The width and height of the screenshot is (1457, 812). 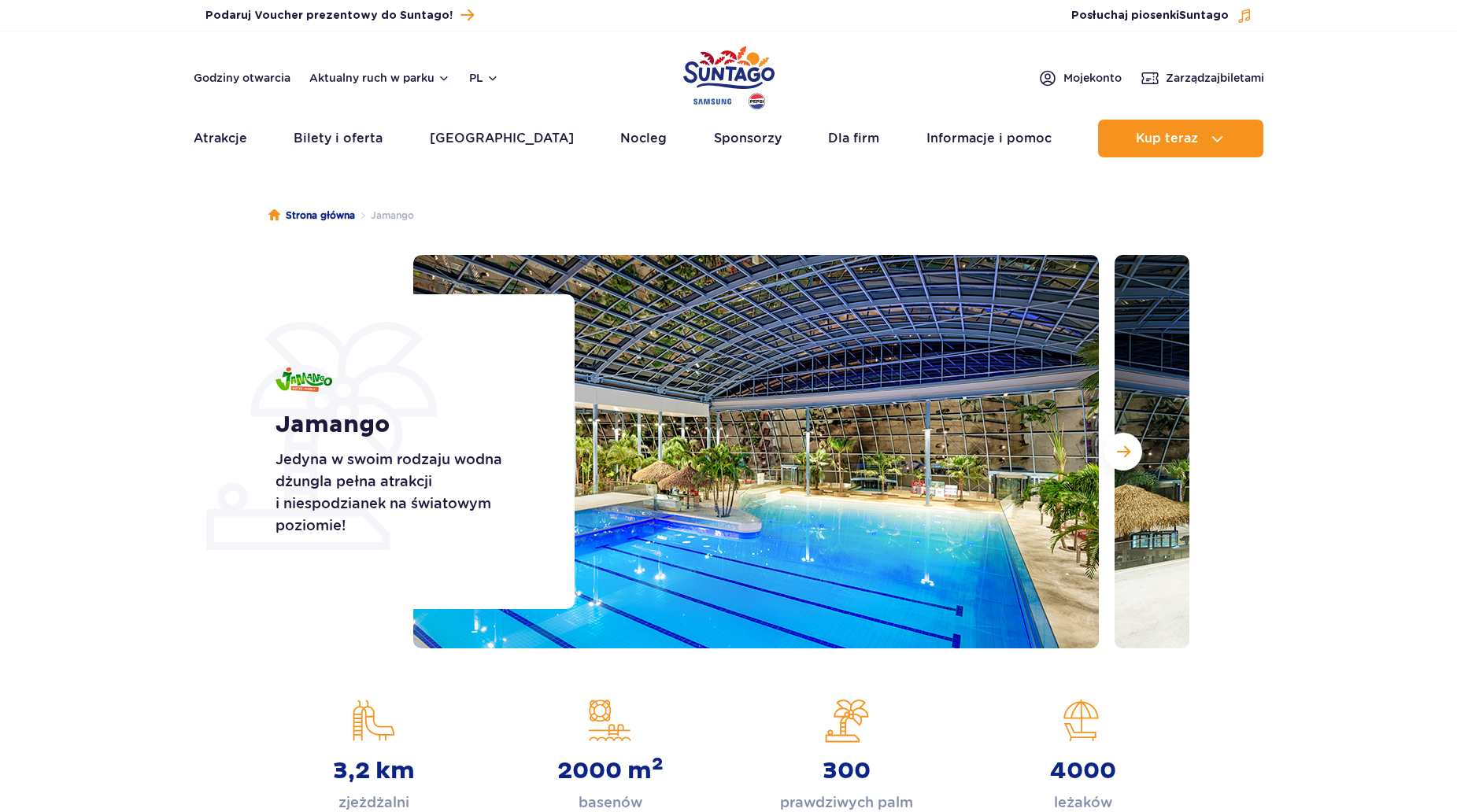 I want to click on a: Nocleg, so click(x=643, y=139).